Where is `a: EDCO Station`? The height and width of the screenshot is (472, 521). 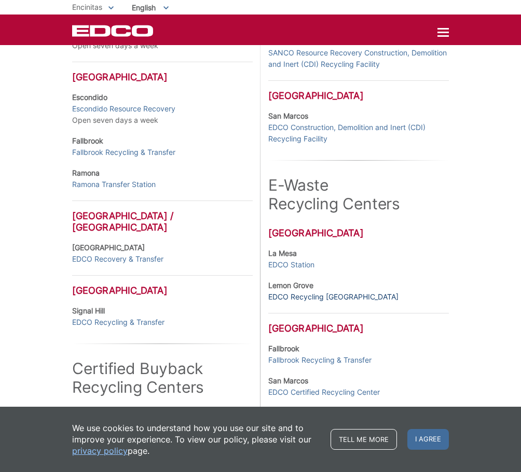
a: EDCO Station is located at coordinates (291, 265).